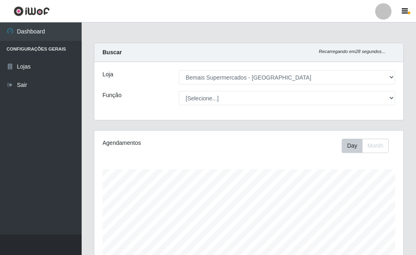 The image size is (416, 255). What do you see at coordinates (352, 146) in the screenshot?
I see `button: Day` at bounding box center [352, 146].